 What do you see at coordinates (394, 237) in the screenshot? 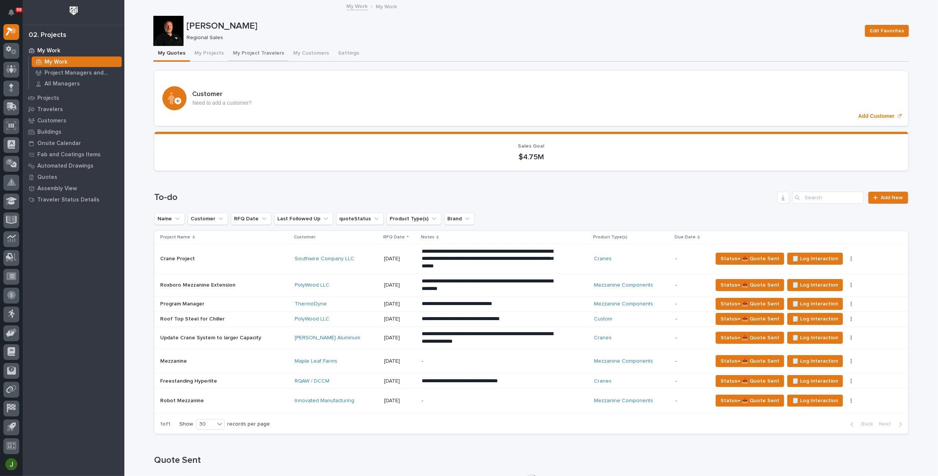
I see `p: RFQ Date` at bounding box center [394, 237].